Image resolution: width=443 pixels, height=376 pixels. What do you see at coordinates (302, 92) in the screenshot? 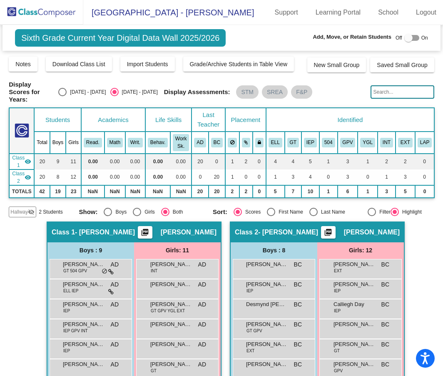
I see `mat-chip: F&P` at bounding box center [302, 92].